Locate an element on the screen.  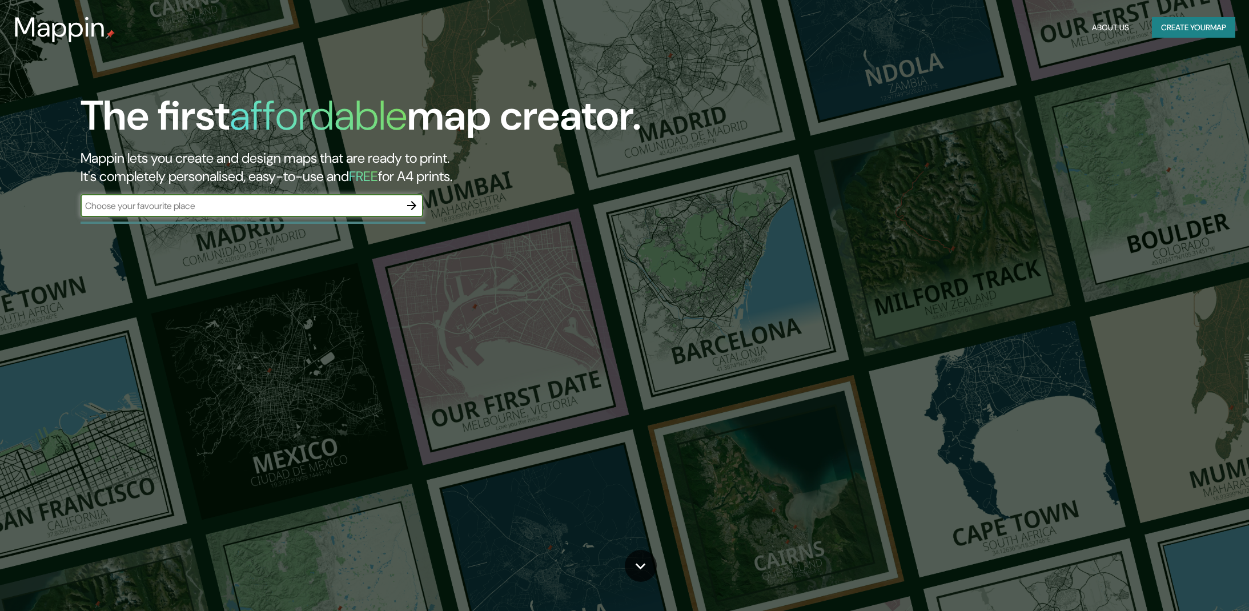
img: mappin-pin is located at coordinates (110, 34).